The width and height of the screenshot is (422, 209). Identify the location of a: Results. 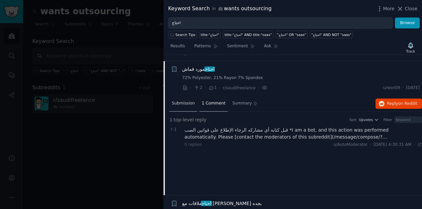
(178, 48).